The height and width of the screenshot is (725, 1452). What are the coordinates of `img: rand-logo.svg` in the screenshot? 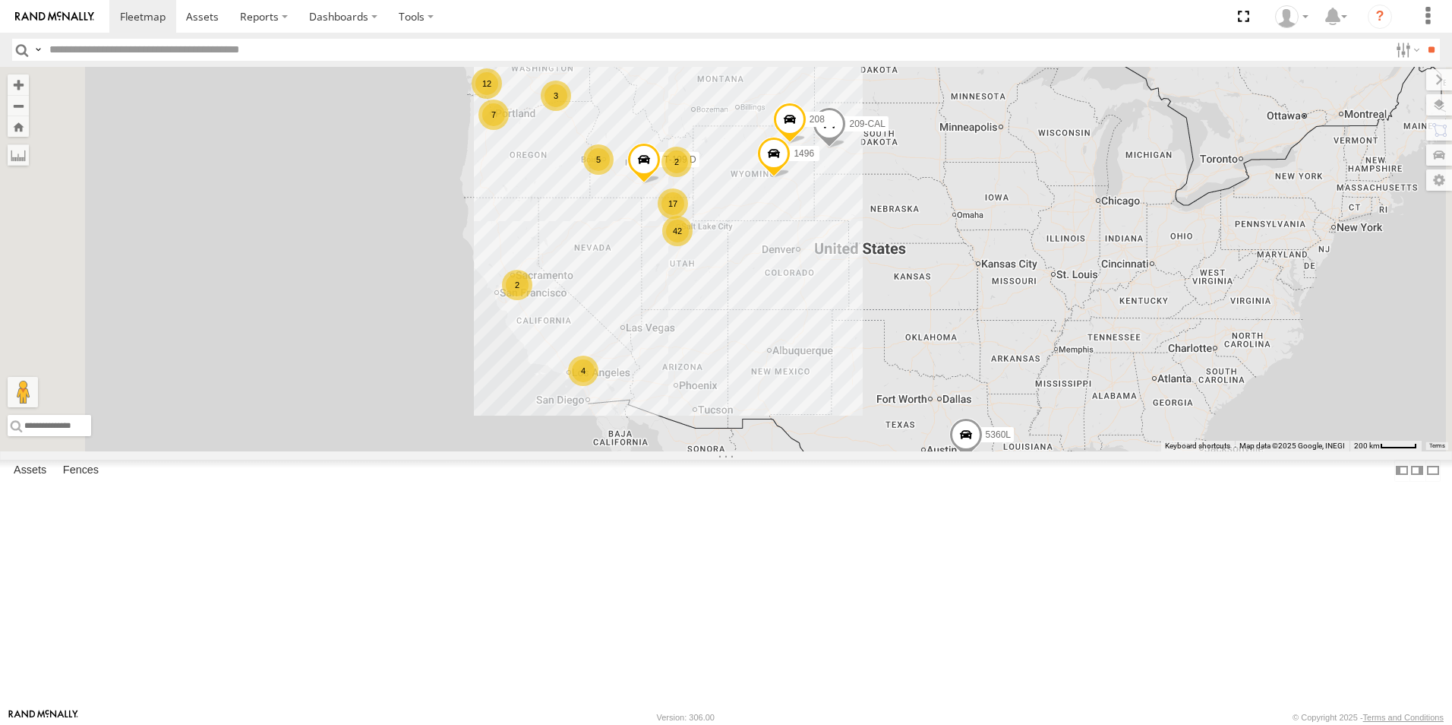 It's located at (55, 17).